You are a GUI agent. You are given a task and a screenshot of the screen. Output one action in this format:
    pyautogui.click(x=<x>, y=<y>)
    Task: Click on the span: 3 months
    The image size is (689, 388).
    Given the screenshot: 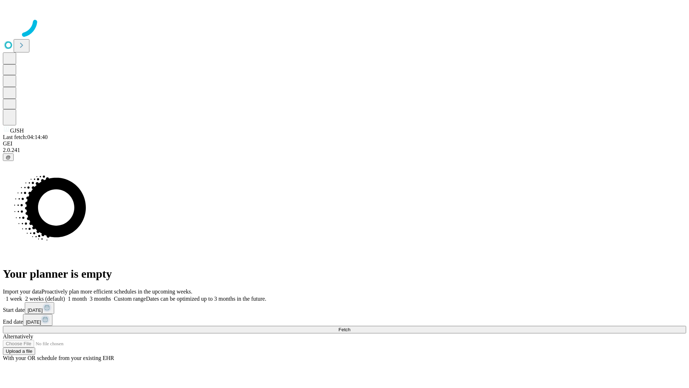 What is the action you would take?
    pyautogui.click(x=100, y=298)
    